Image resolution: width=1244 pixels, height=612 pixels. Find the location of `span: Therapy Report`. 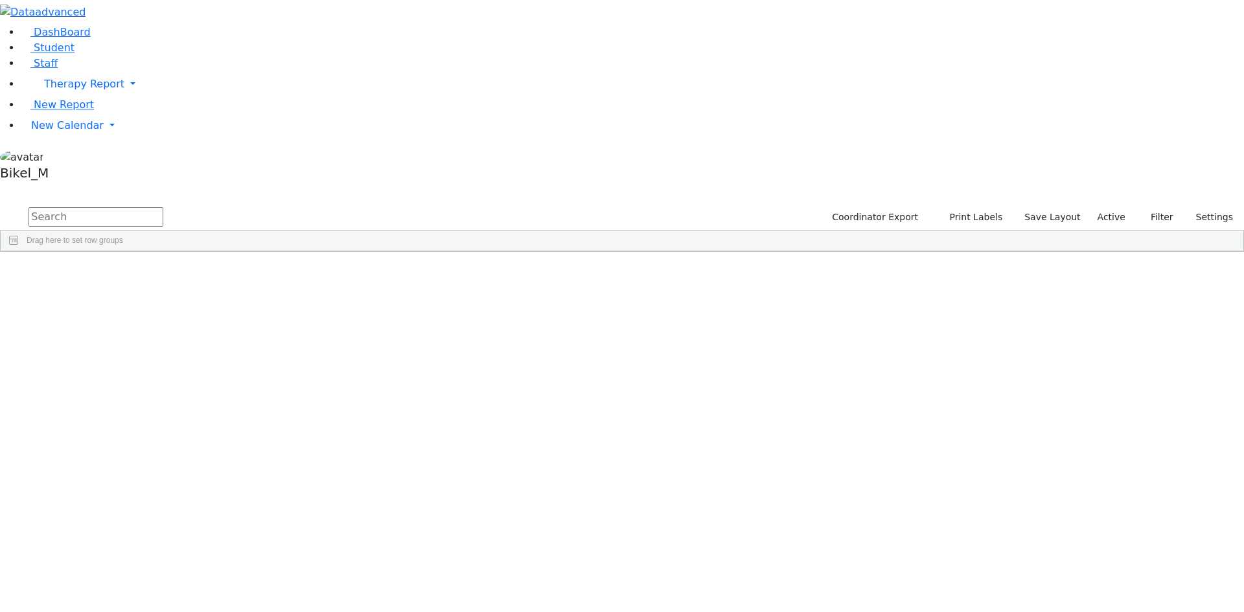

span: Therapy Report is located at coordinates (84, 84).